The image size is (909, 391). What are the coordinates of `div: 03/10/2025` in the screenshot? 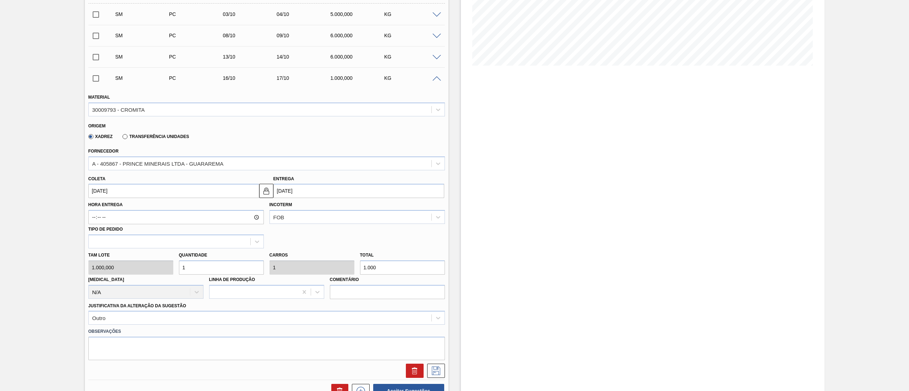 It's located at (251, 14).